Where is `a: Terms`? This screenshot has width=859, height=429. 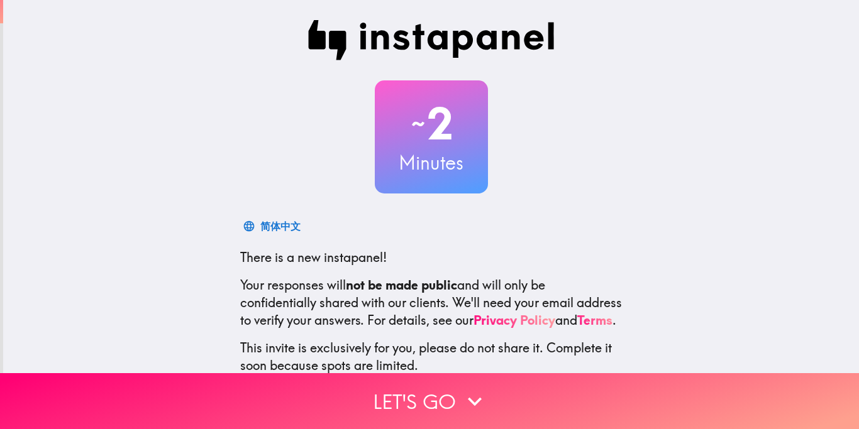 a: Terms is located at coordinates (595, 320).